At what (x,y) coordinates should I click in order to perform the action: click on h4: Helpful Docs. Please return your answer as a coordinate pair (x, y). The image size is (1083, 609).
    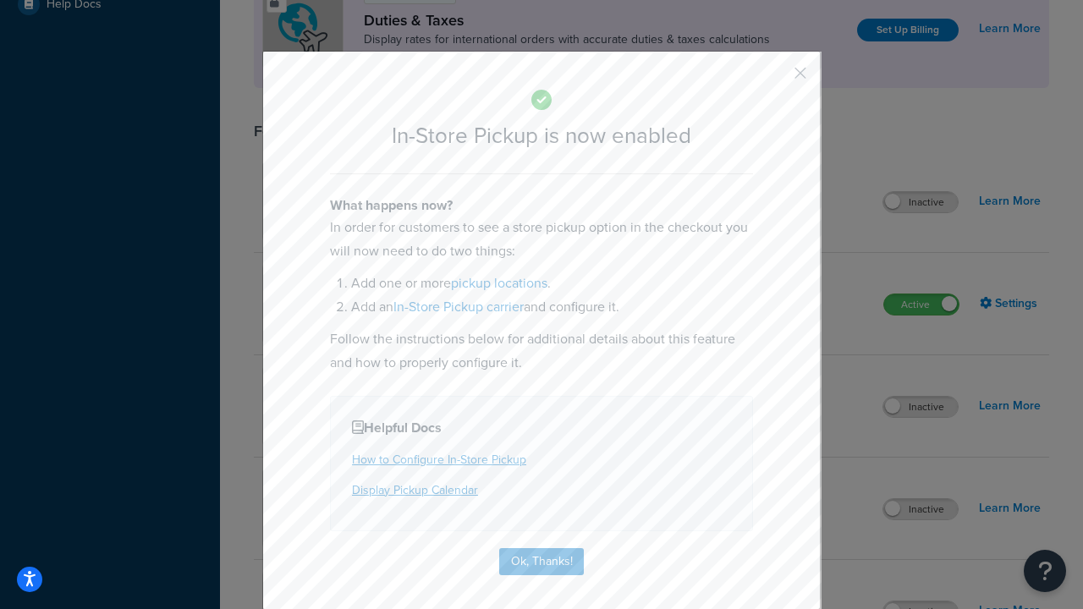
    Looking at the image, I should click on (541, 428).